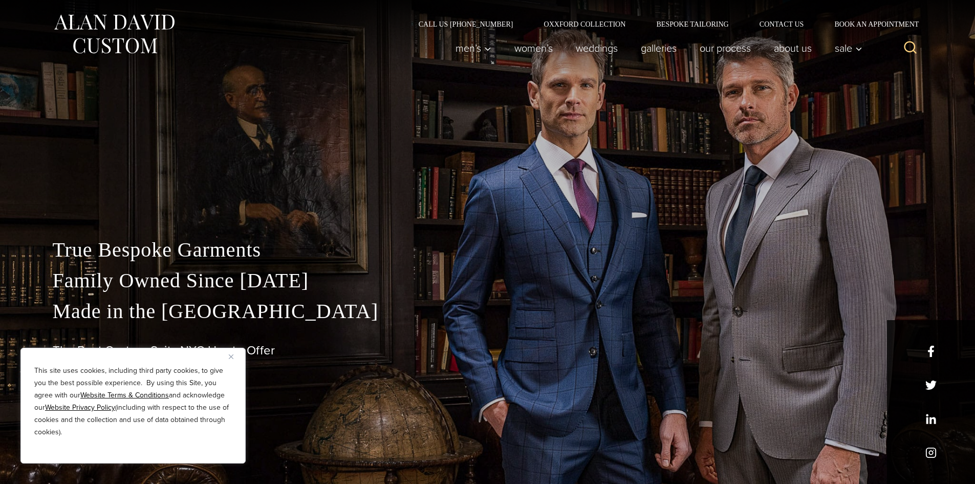 The image size is (975, 484). Describe the element at coordinates (231, 356) in the screenshot. I see `img: Close` at that location.